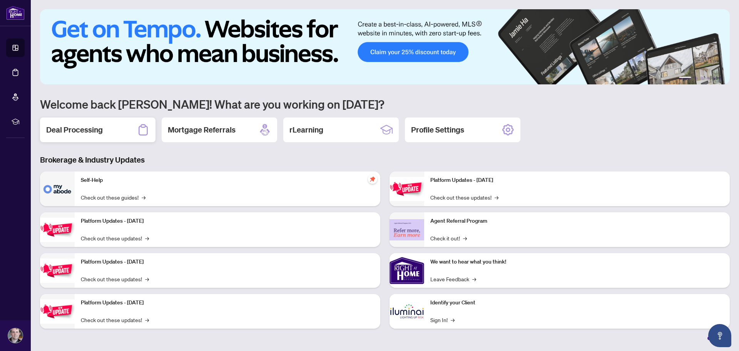 The height and width of the screenshot is (351, 739). Describe the element at coordinates (438, 130) in the screenshot. I see `h2: Profile Settings` at that location.